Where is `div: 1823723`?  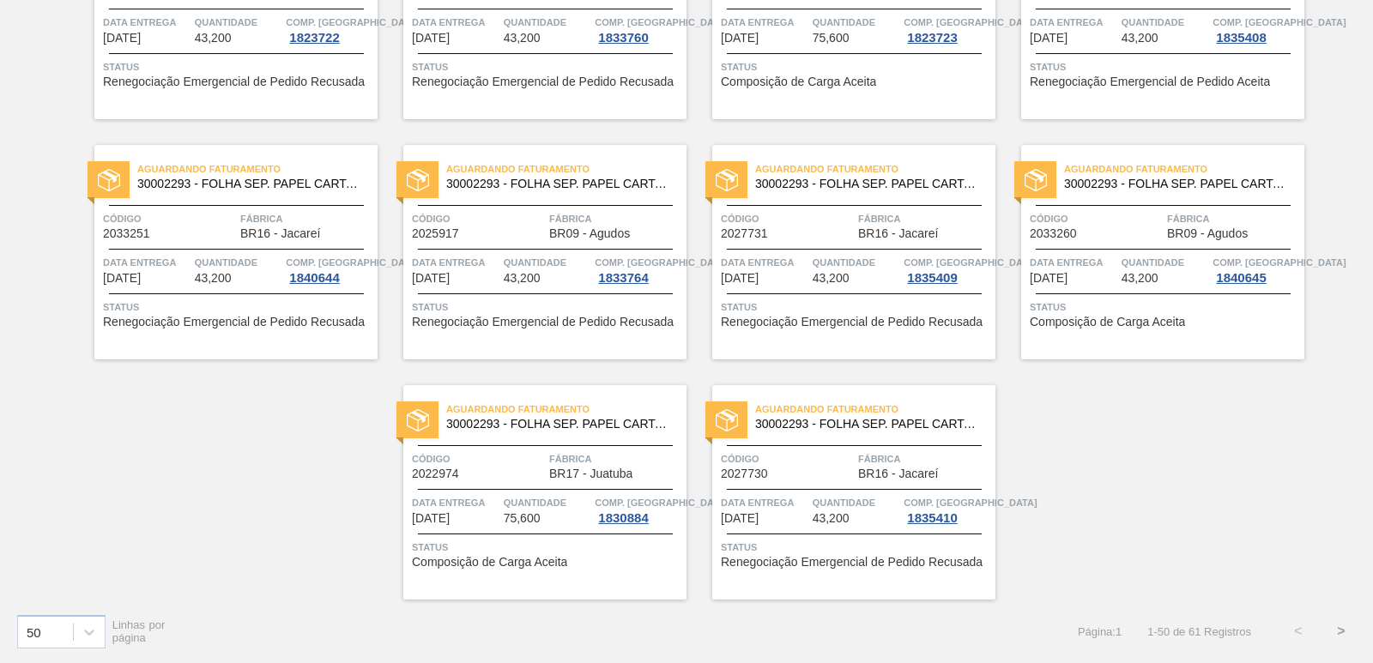
div: 1823723 is located at coordinates (932, 38).